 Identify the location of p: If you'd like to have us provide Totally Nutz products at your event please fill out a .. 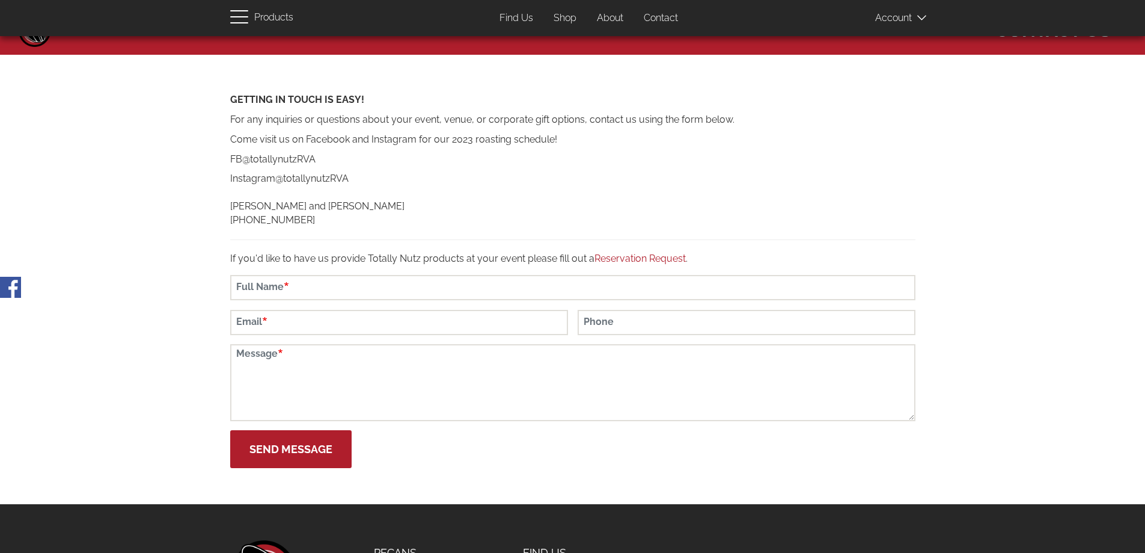
(573, 259).